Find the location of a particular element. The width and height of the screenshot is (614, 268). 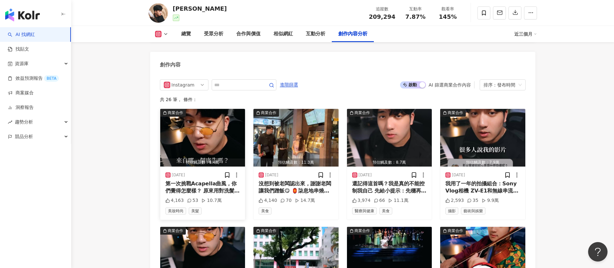

div: 53 is located at coordinates (192, 200).